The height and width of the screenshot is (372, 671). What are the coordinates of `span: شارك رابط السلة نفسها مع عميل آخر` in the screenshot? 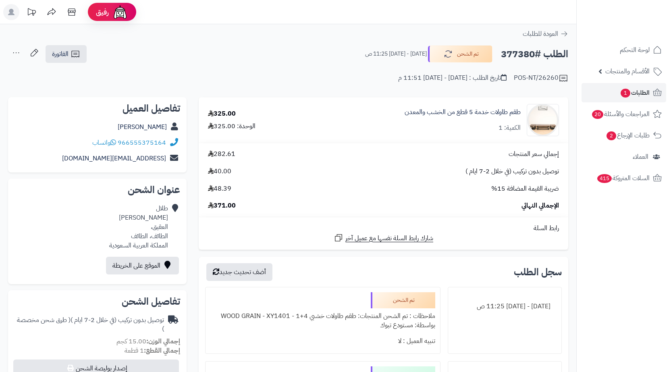 It's located at (389, 238).